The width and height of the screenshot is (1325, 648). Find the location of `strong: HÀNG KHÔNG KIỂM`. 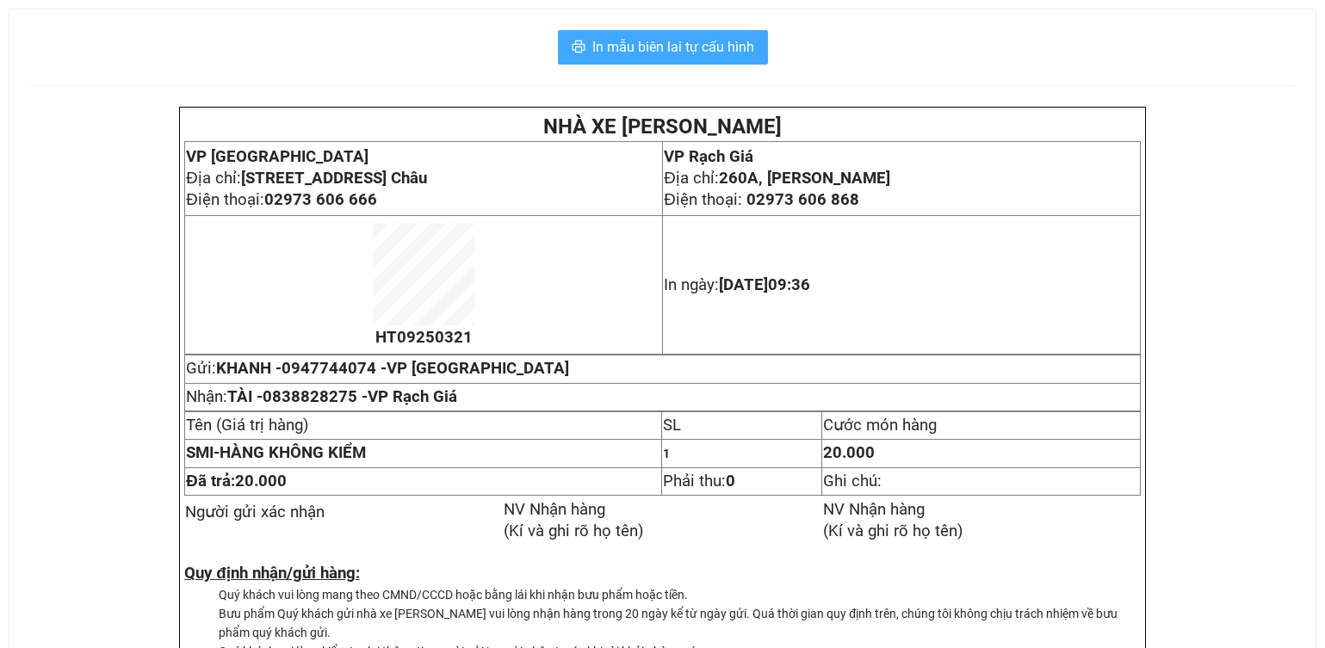

strong: HÀNG KHÔNG KIỂM is located at coordinates (275, 453).